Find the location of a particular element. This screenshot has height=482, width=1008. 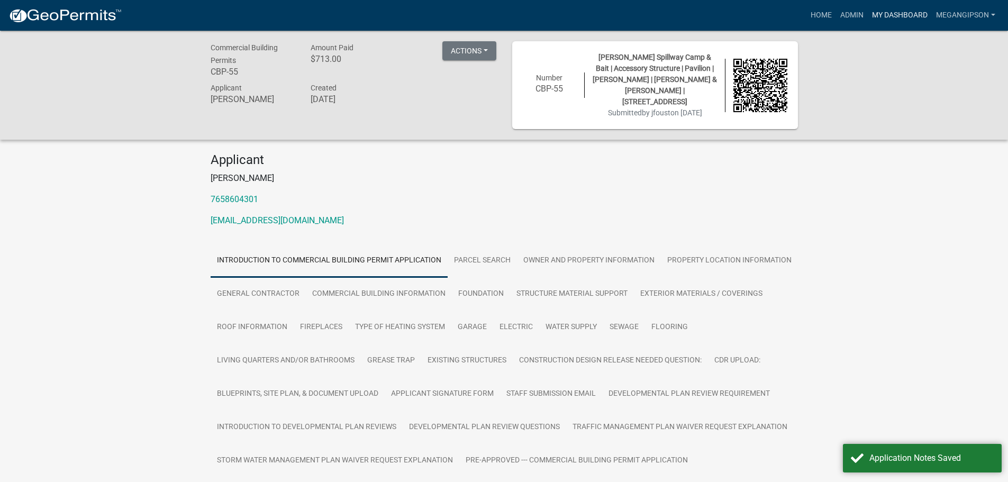

a: Foundation is located at coordinates (481, 294).